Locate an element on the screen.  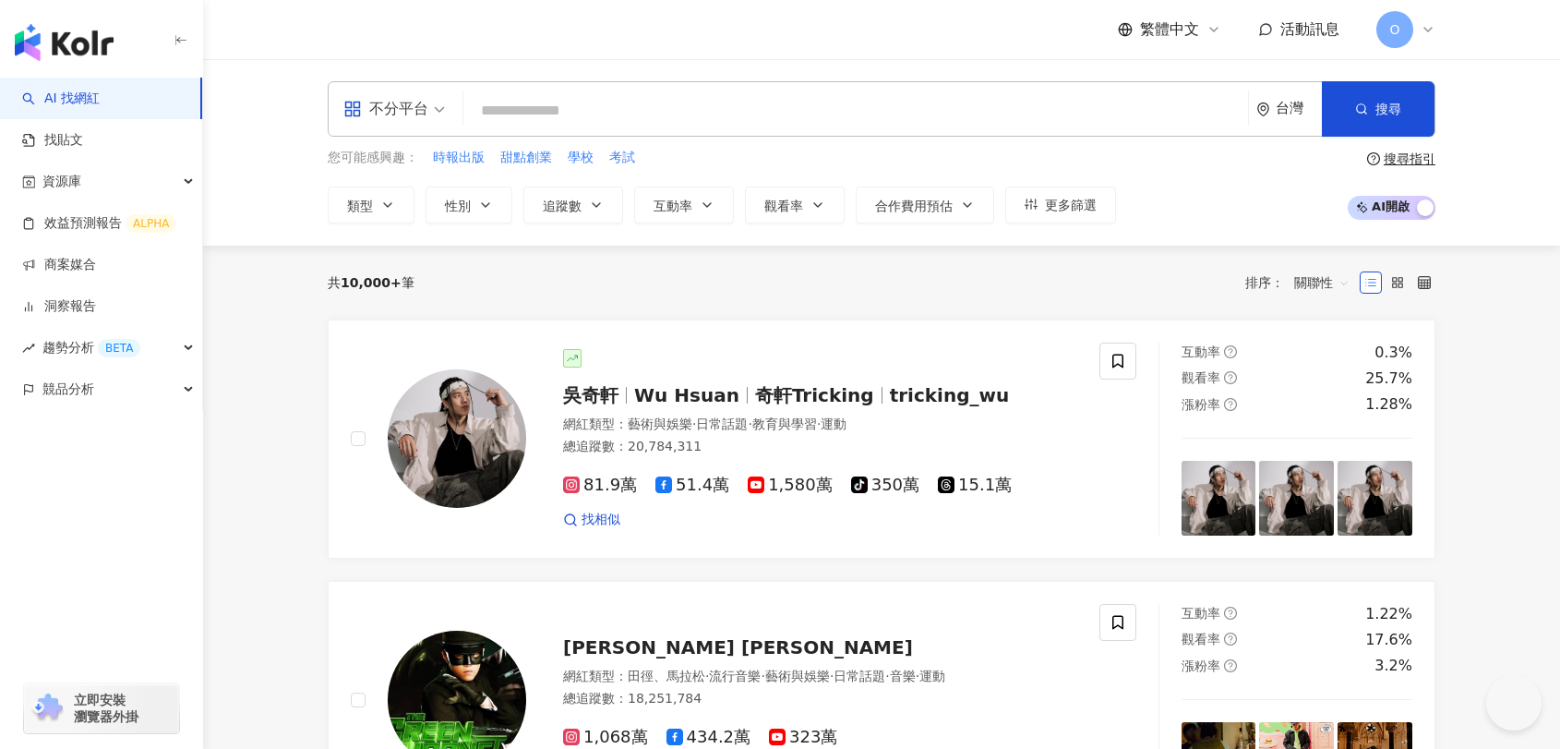
button: 性別 is located at coordinates (469, 205).